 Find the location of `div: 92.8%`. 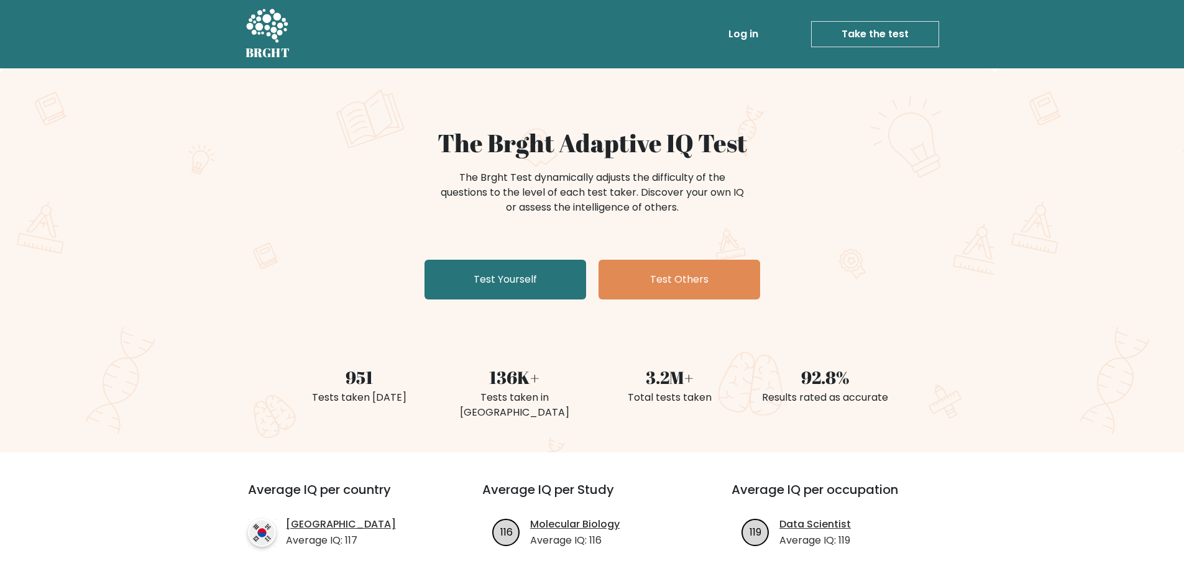

div: 92.8% is located at coordinates (826, 377).